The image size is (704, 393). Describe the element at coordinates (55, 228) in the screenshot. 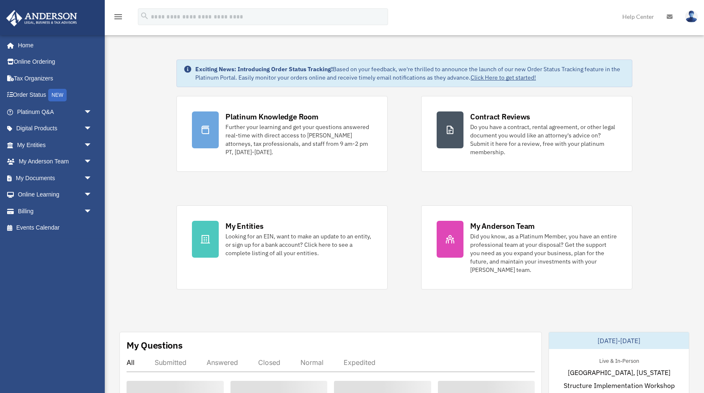

I see `a: Events Calendar` at that location.